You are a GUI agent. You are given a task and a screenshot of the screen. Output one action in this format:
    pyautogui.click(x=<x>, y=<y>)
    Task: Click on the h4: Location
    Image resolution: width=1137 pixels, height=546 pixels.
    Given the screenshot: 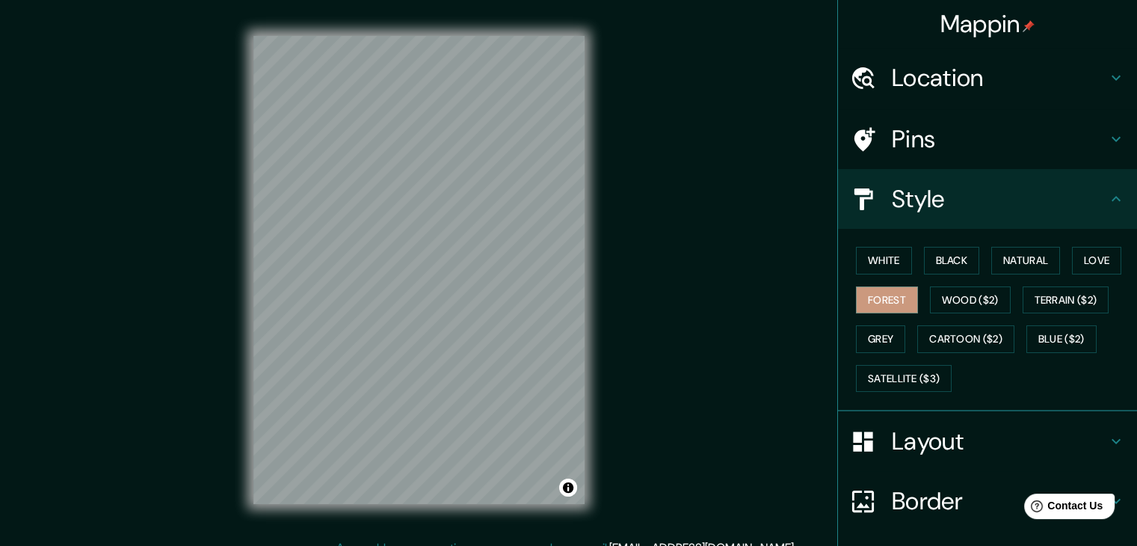 What is the action you would take?
    pyautogui.click(x=1000, y=78)
    